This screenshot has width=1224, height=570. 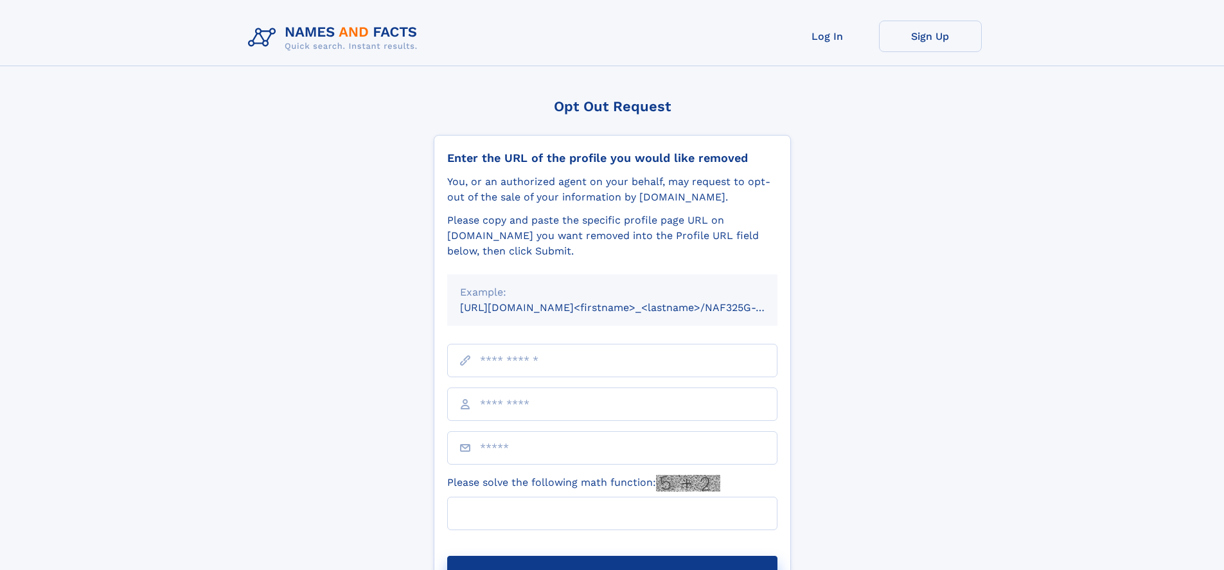 What do you see at coordinates (612, 189) in the screenshot?
I see `div: You, or an authorized agent on your behalf, may request to opt-out of the sale of your informatio...` at bounding box center [612, 189].